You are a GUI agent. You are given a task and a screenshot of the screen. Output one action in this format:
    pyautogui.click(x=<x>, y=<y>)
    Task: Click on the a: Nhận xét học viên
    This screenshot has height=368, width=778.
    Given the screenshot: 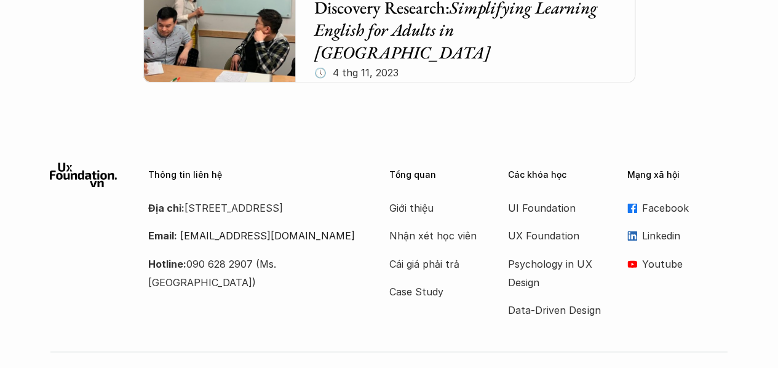 What is the action you would take?
    pyautogui.click(x=439, y=236)
    